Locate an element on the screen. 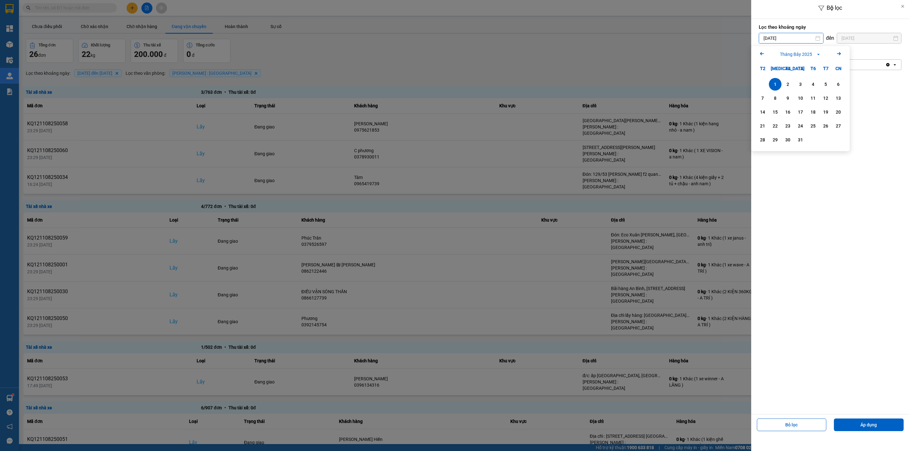 The image size is (909, 451). div: 18 is located at coordinates (813, 112).